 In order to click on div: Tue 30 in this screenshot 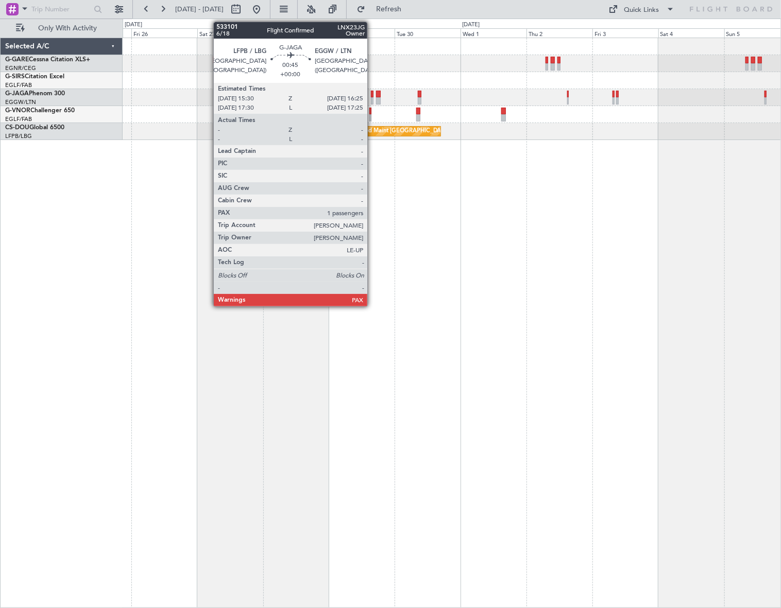, I will do `click(427, 33)`.